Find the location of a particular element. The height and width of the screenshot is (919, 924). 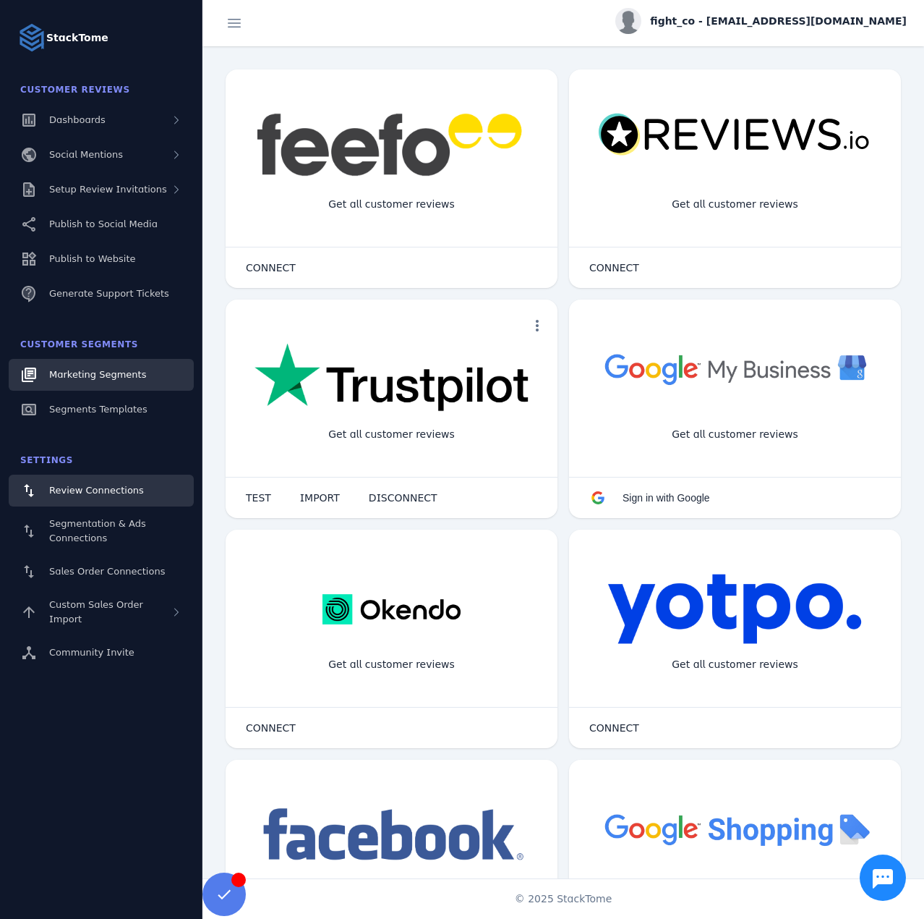

img: okendo.webp is located at coordinates (391, 609).